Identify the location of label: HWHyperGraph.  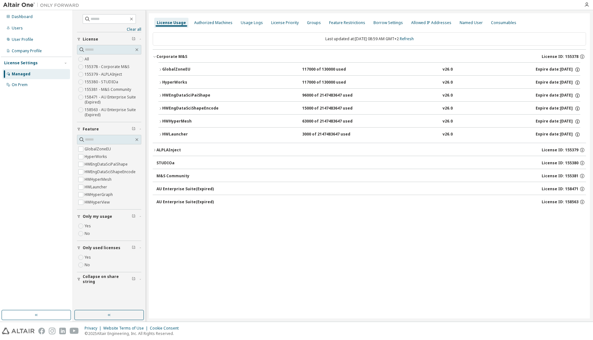
(99, 195).